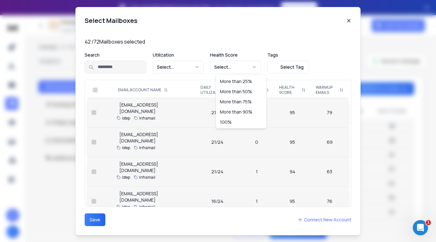 Image resolution: width=436 pixels, height=242 pixels. I want to click on p: 42 / 72 Mailboxes selected, so click(218, 42).